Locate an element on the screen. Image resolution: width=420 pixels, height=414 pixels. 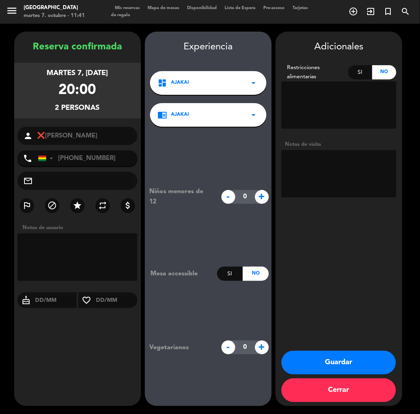
i: block is located at coordinates (52, 205).